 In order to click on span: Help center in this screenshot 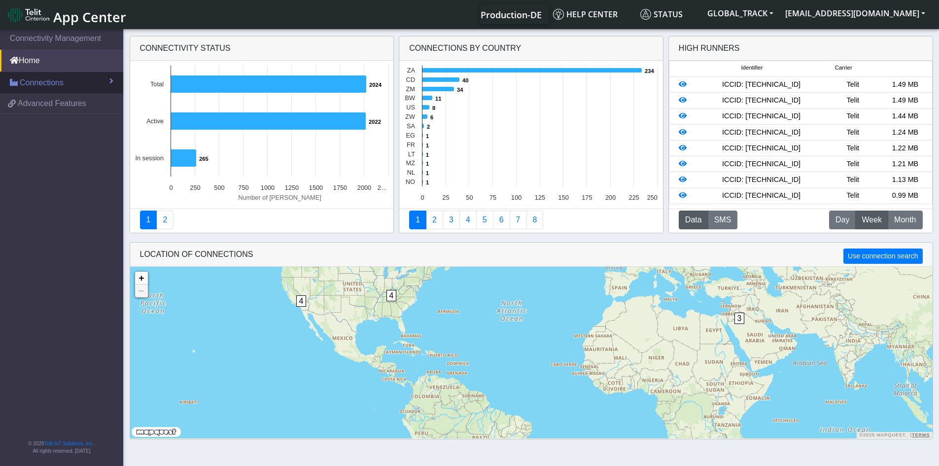, I will do `click(585, 14)`.